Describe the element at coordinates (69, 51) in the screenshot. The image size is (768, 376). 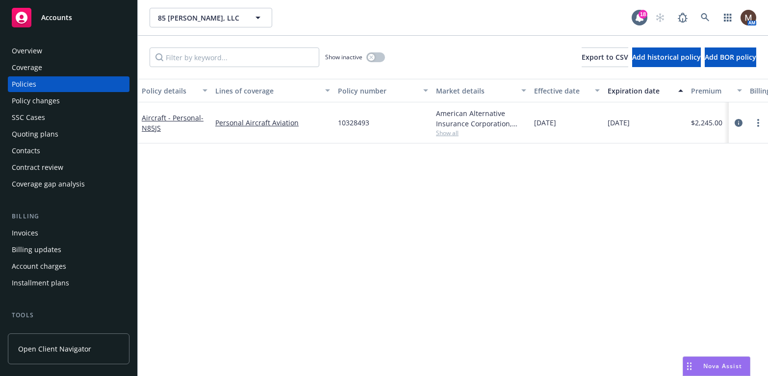
I see `a: Overview` at that location.